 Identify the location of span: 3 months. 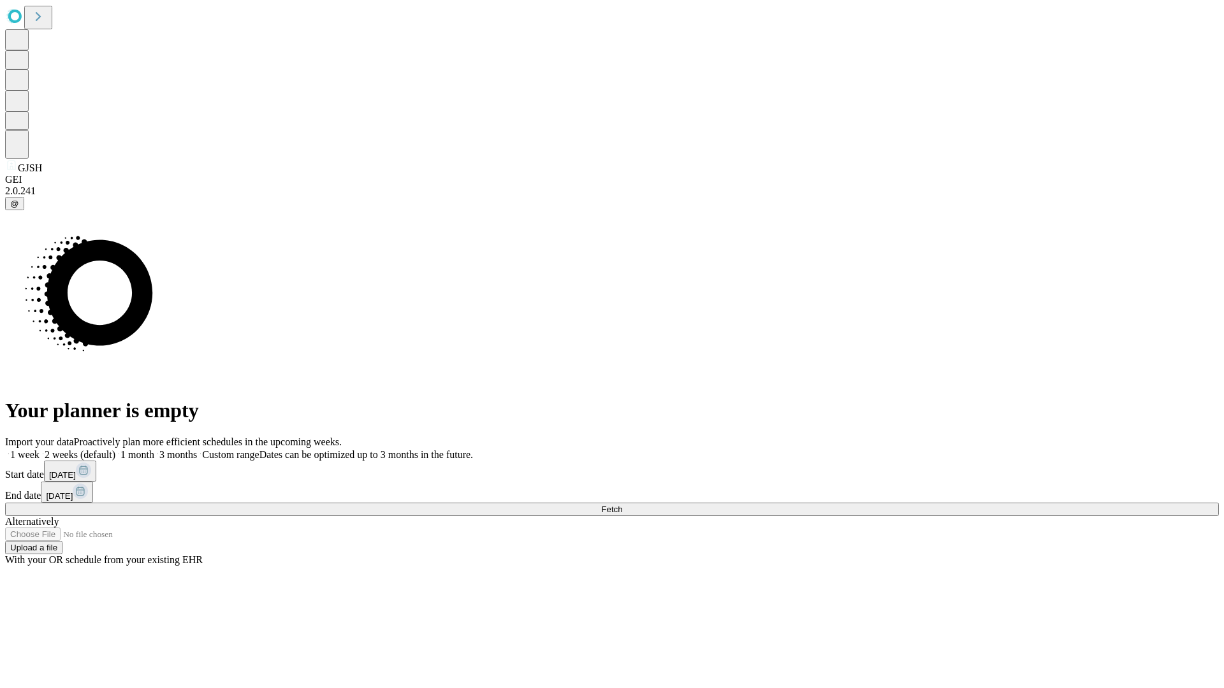
(178, 454).